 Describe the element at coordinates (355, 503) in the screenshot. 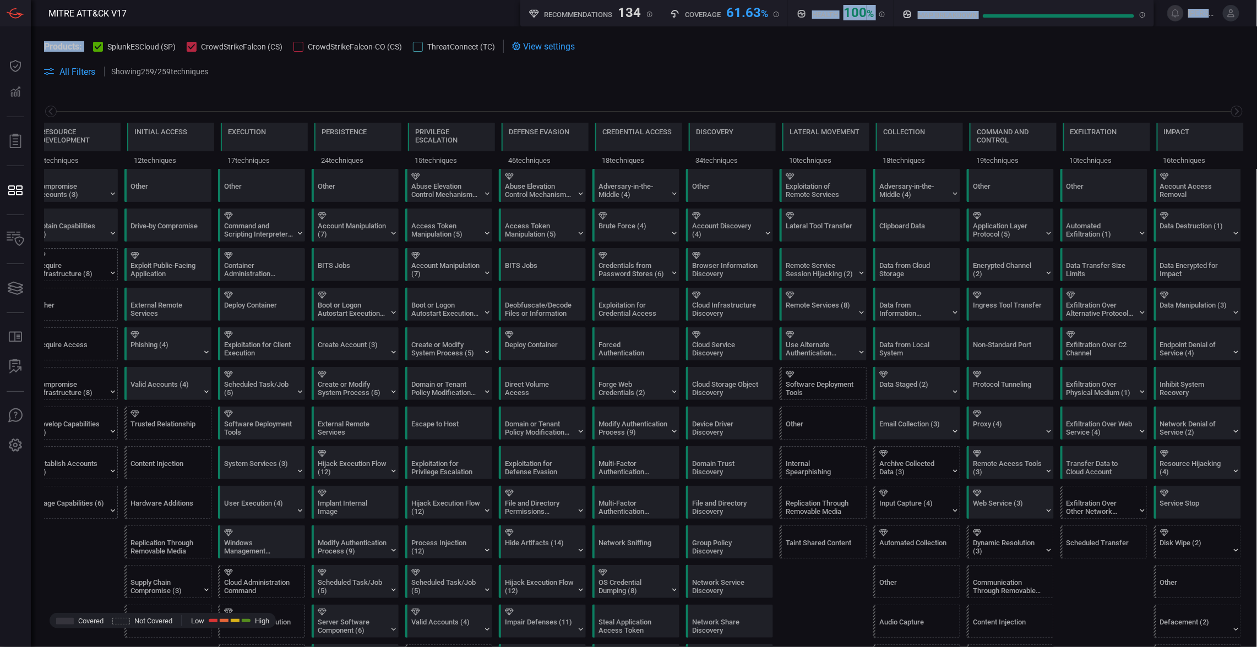

I see `div: T1525: Implant Internal Image` at that location.